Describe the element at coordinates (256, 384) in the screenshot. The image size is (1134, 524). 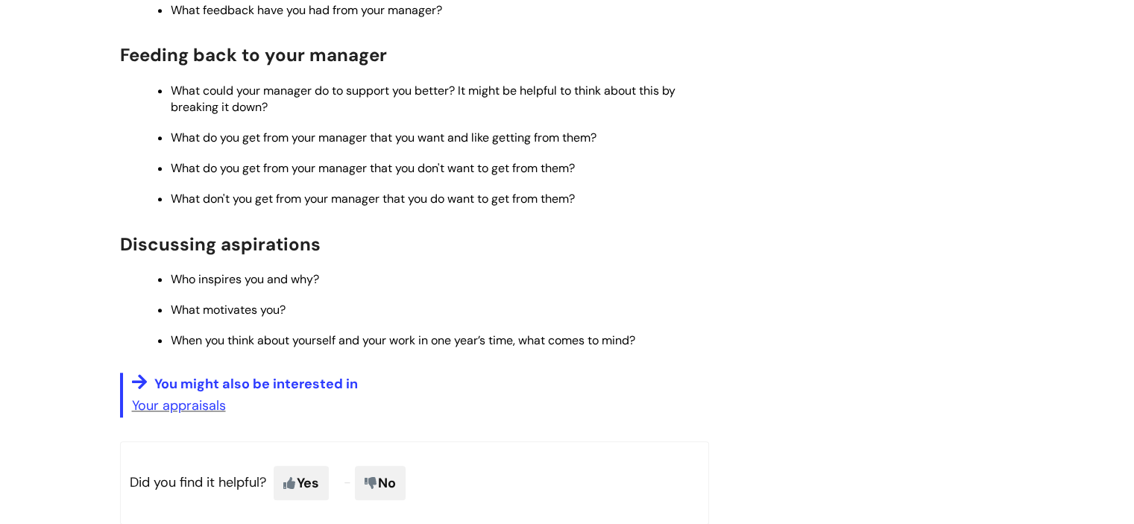
I see `span: You might also be interested in` at that location.